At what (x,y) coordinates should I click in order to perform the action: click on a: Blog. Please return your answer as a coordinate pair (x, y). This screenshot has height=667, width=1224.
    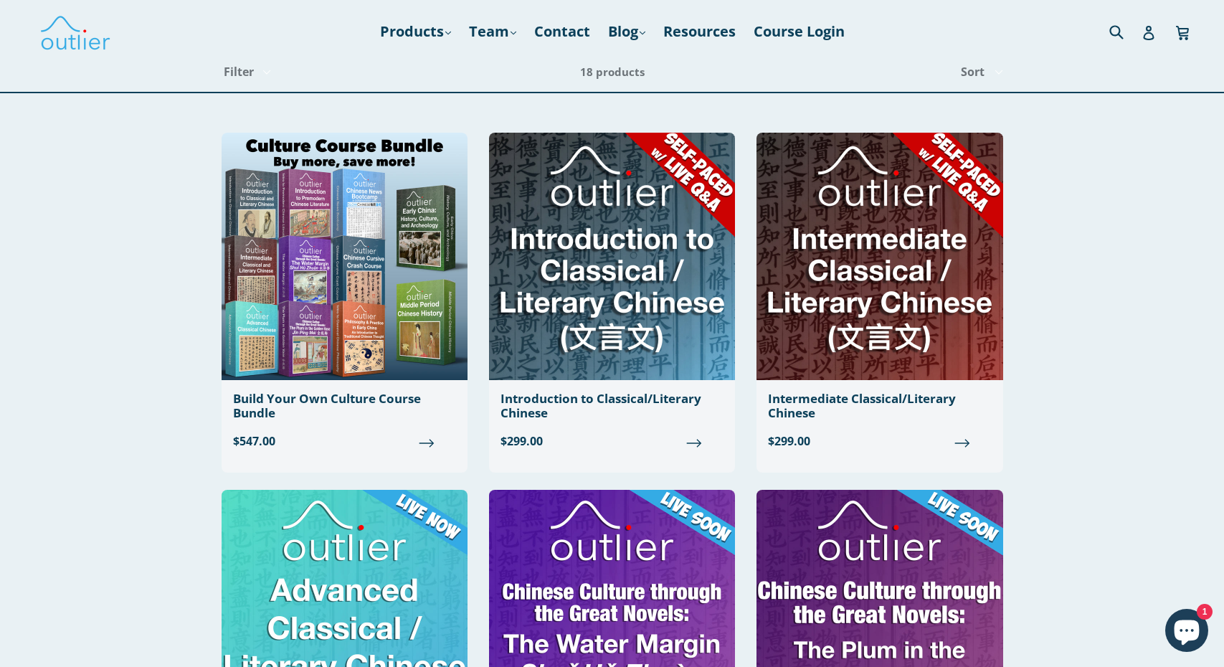
    Looking at the image, I should click on (627, 32).